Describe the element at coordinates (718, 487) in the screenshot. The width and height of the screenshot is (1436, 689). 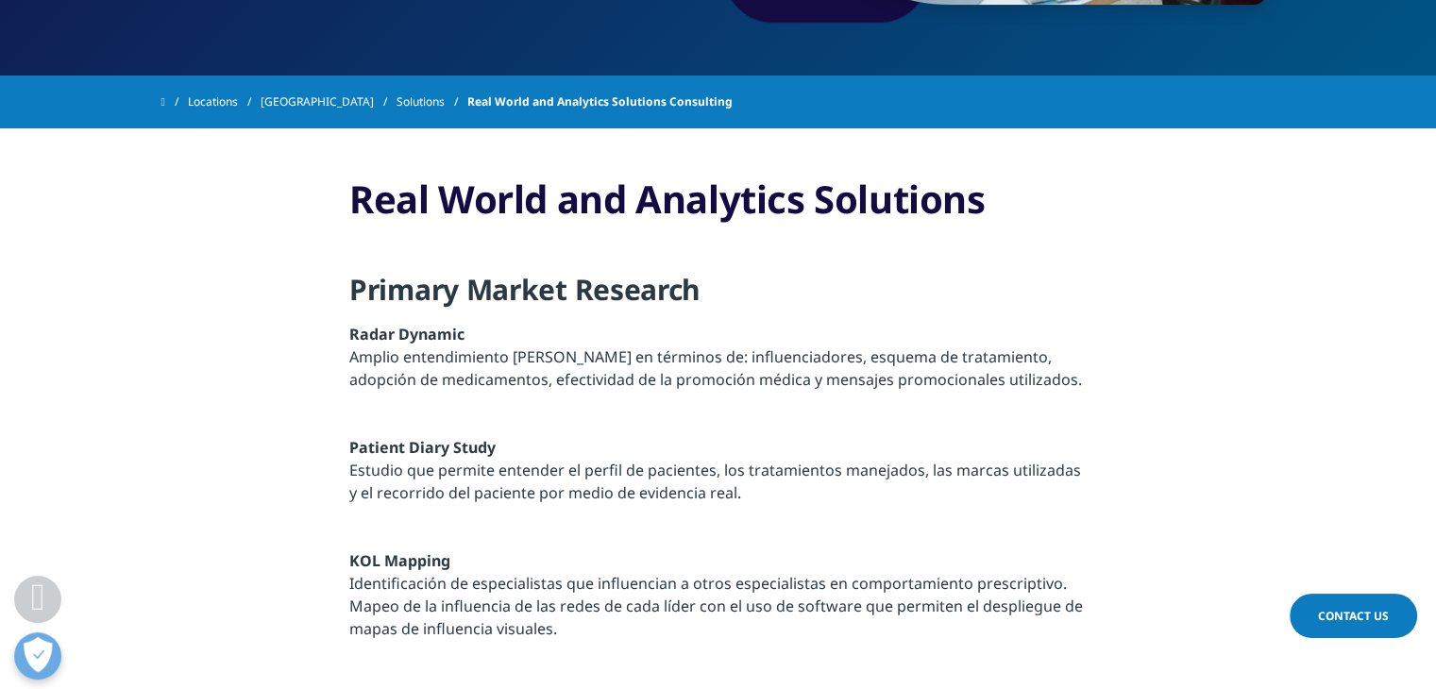
I see `p: Estudio que permite entender el perfil de pacientes, los tratamientos manejados, las marcas utili...` at that location.